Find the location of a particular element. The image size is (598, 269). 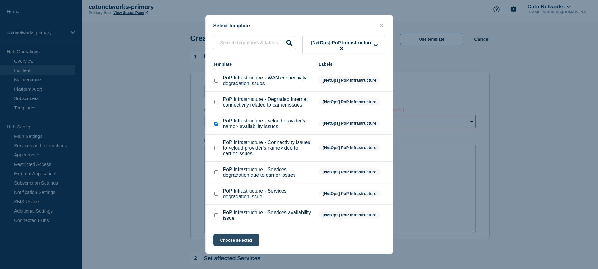

p: PoP Infrastructure - Services degradation due to carrier issues is located at coordinates (268, 173).